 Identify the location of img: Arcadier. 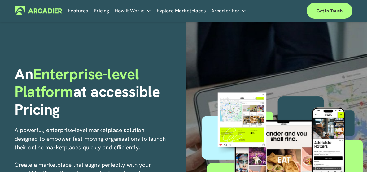
(38, 11).